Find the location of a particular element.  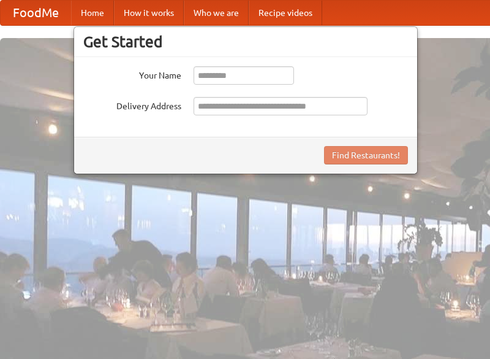

a: Home is located at coordinates (93, 13).